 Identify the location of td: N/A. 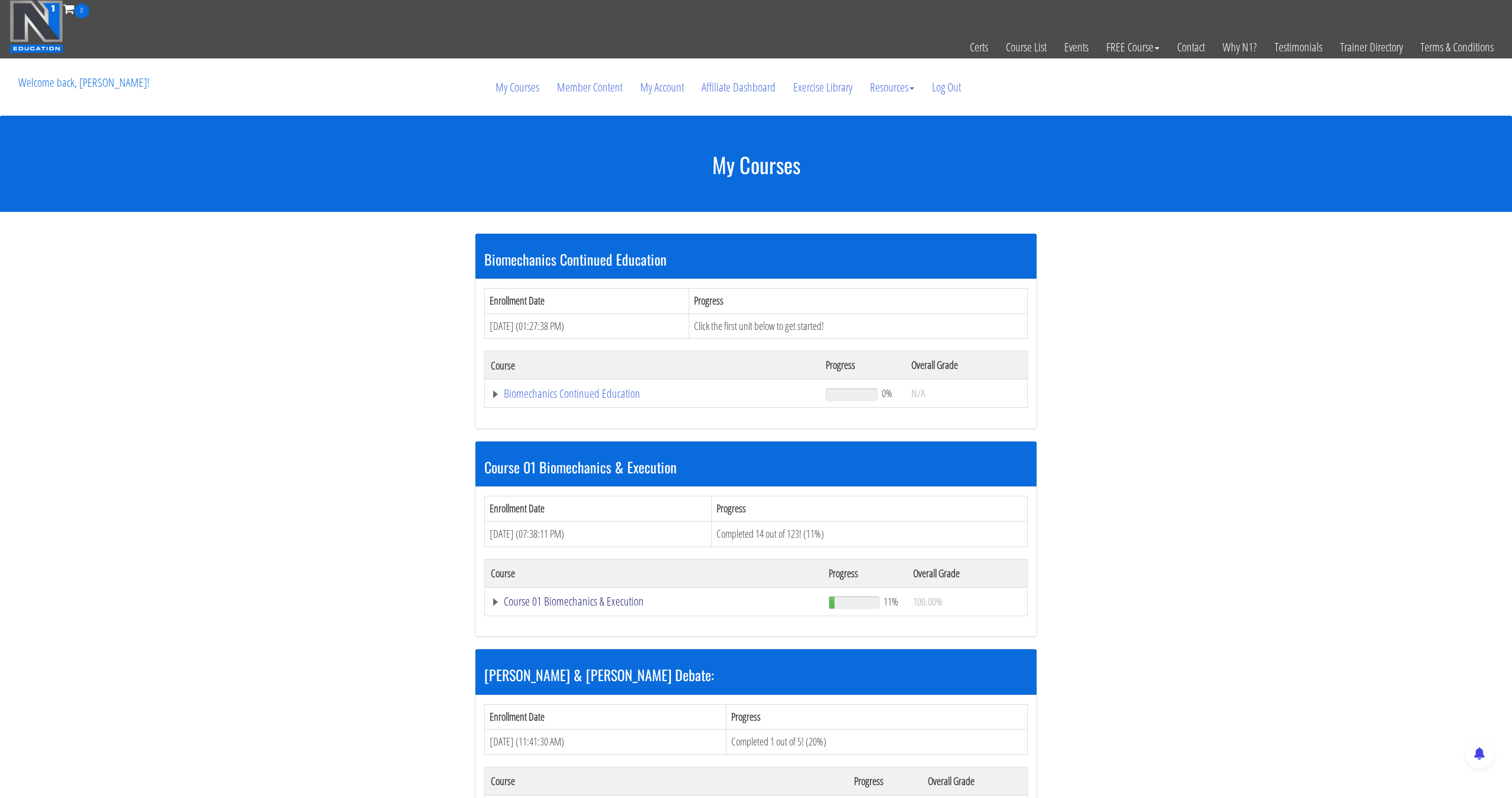
(966, 394).